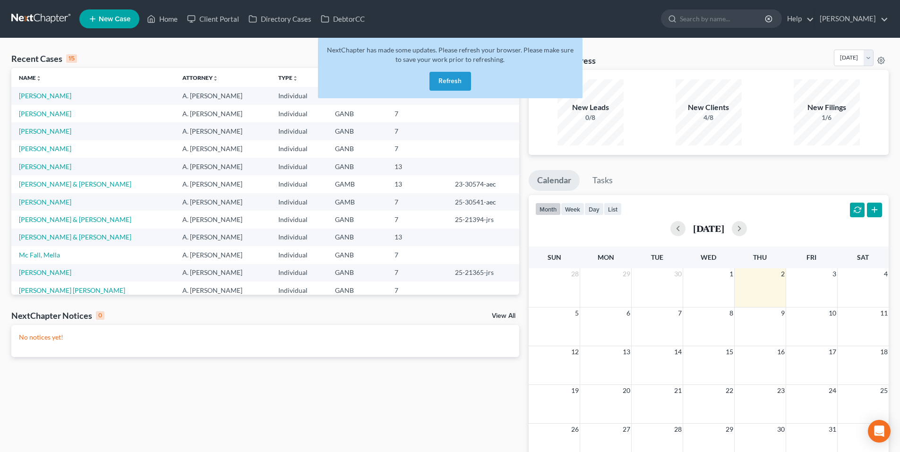 The width and height of the screenshot is (900, 452). I want to click on td: 25-21394-jrs, so click(484, 219).